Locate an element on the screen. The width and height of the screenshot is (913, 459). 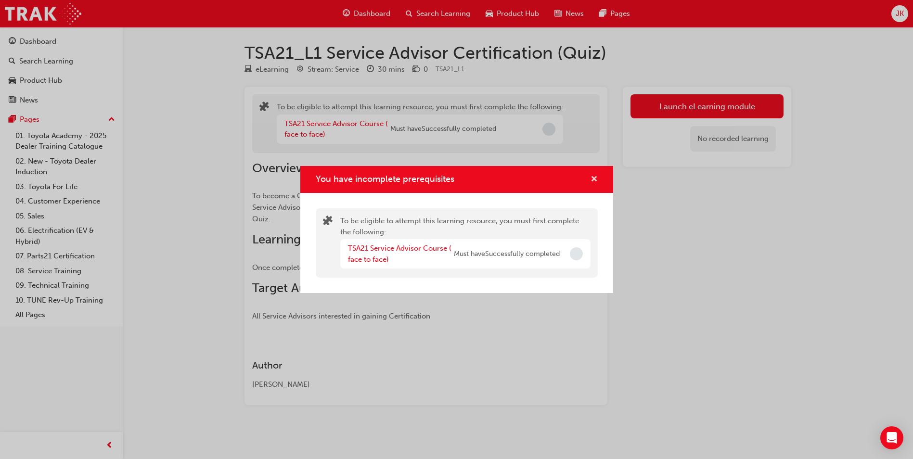
div: You have incomplete prerequisites is located at coordinates (457, 230).